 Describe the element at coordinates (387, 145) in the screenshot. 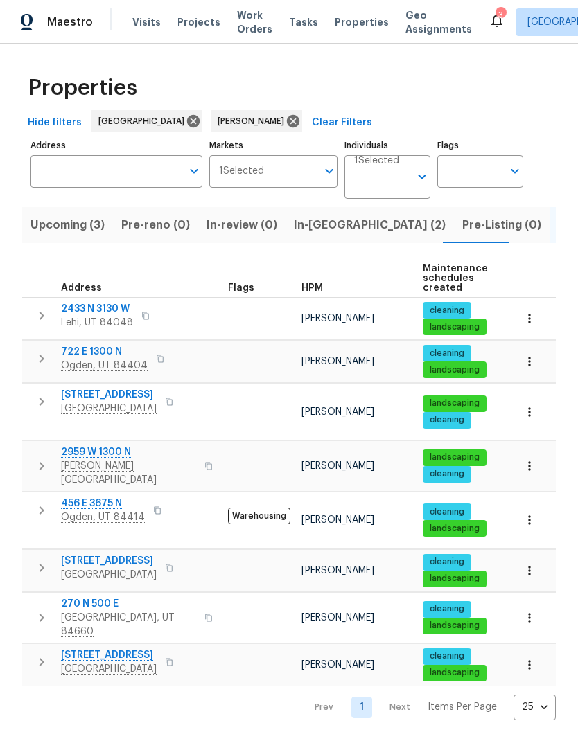

I see `label: Individuals` at that location.